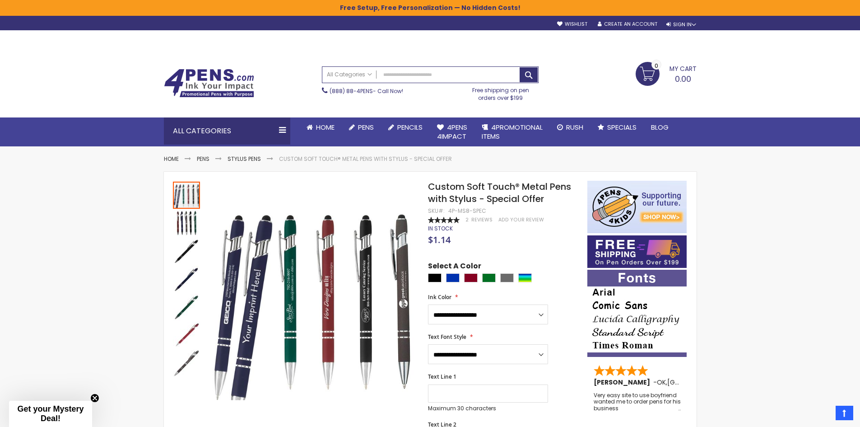  What do you see at coordinates (325, 127) in the screenshot?
I see `span: Home` at bounding box center [325, 127].